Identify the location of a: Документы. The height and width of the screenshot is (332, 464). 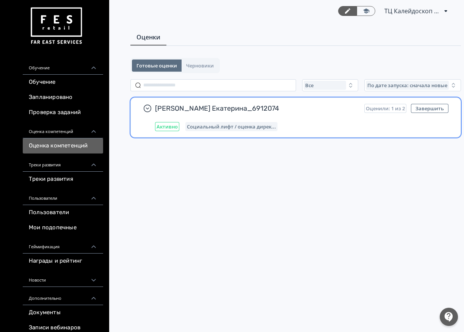
(63, 313).